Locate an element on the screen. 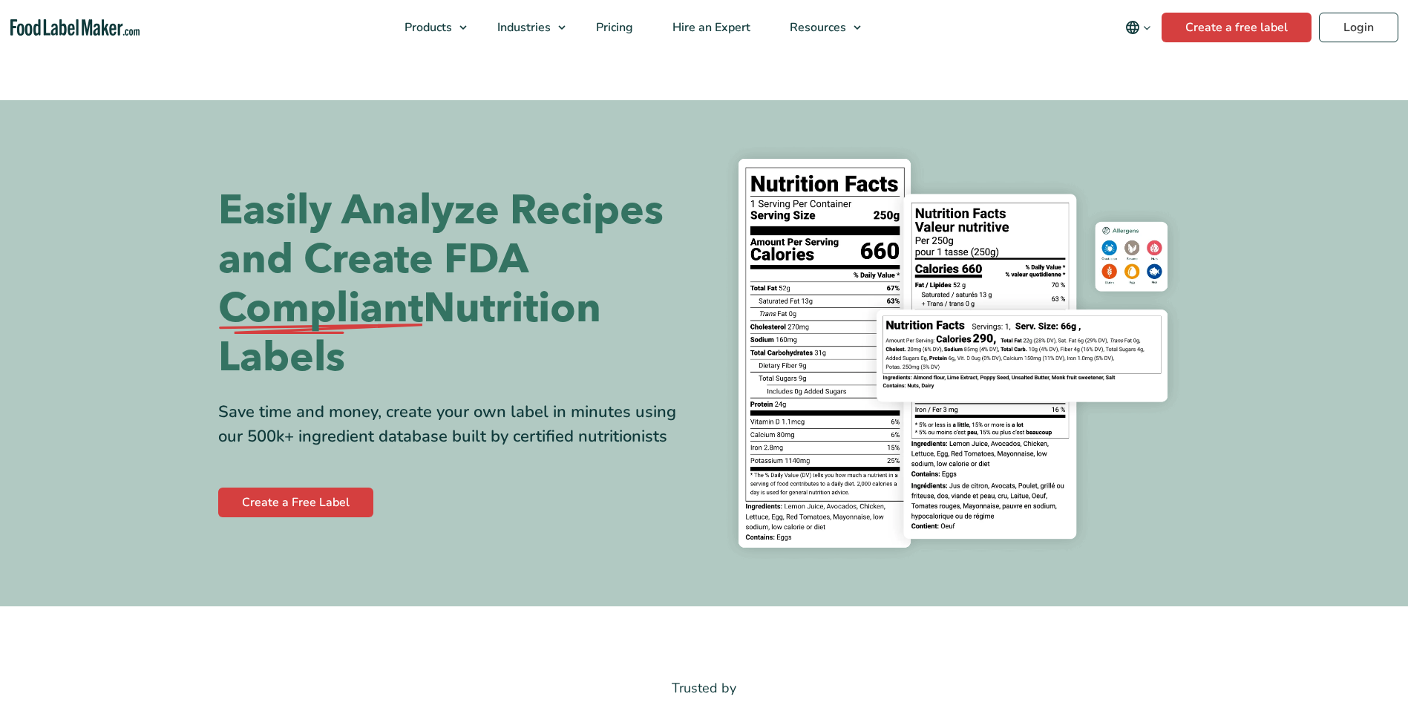 The height and width of the screenshot is (708, 1408). span: Products is located at coordinates (427, 27).